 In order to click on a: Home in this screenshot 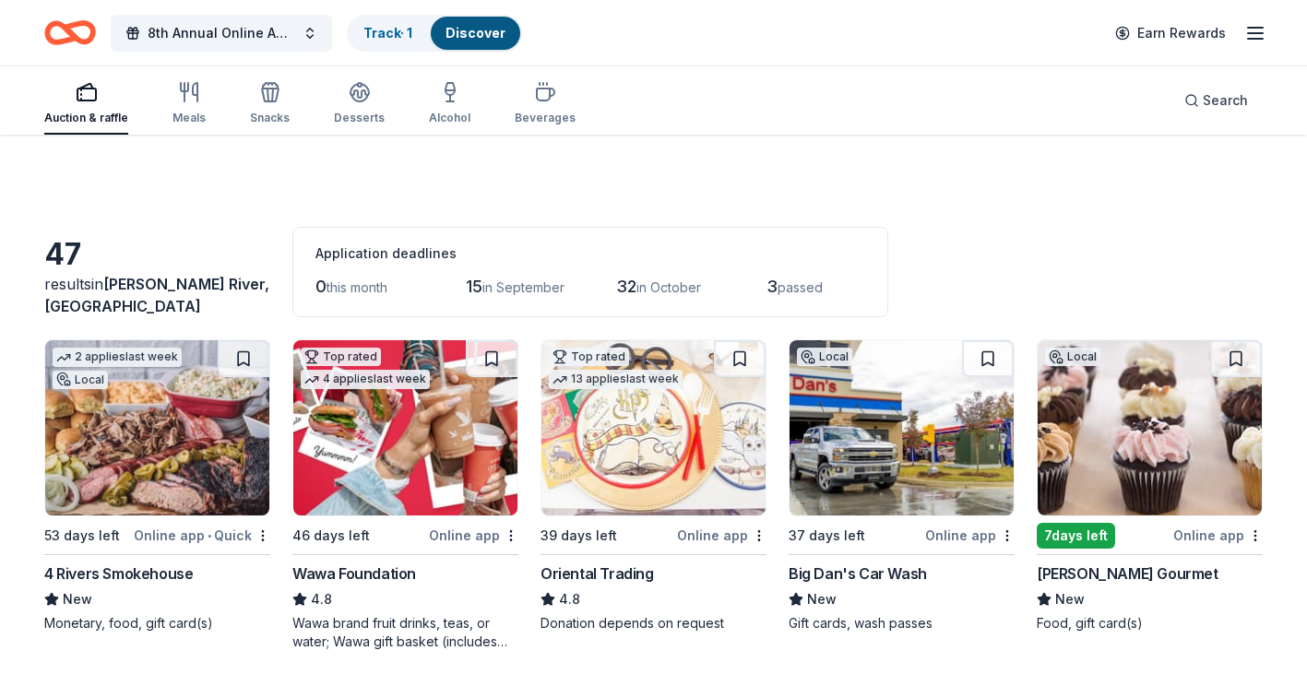, I will do `click(70, 32)`.